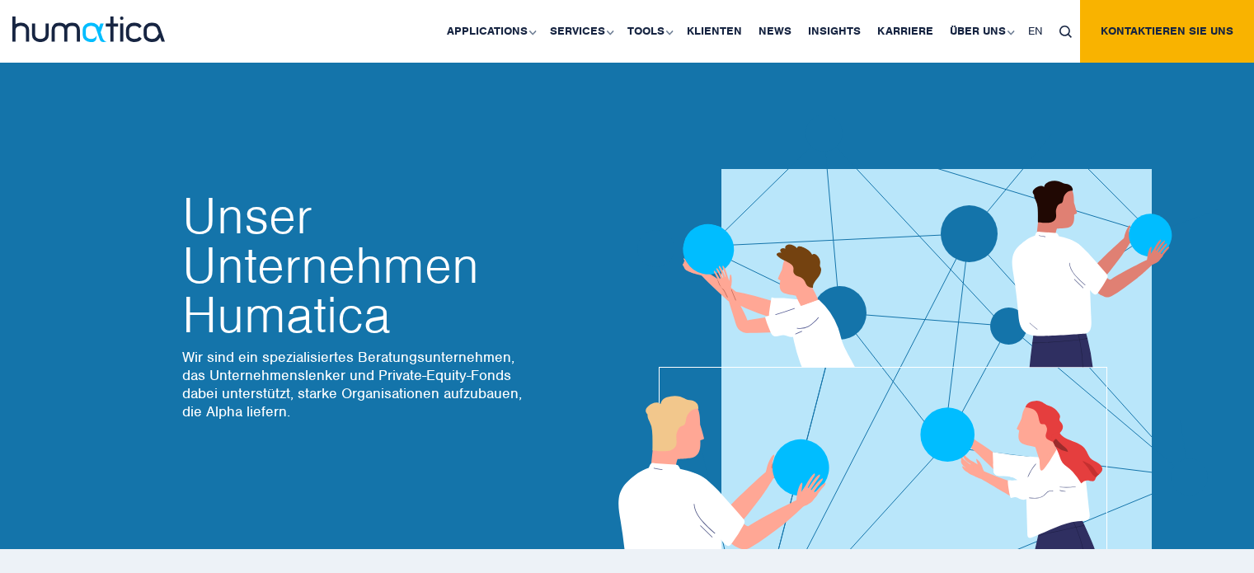  I want to click on h2: Humatica, so click(359, 265).